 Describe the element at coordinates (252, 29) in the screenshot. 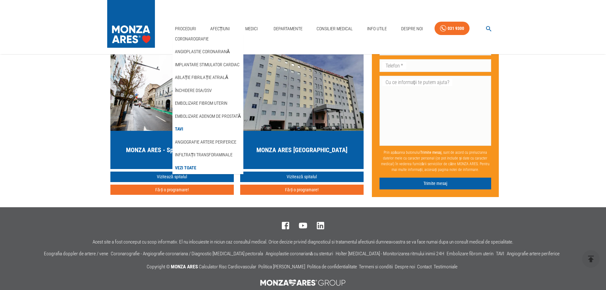

I see `a: Medici` at that location.